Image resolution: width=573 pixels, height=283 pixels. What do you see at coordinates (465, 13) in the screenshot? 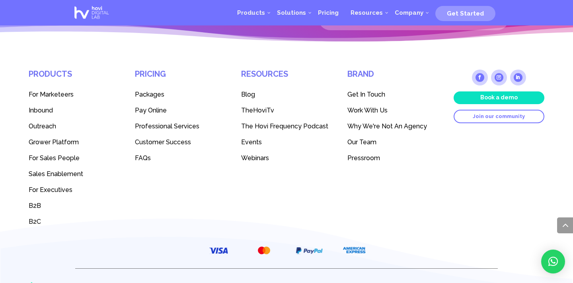
I see `a: Get Started` at bounding box center [465, 13].